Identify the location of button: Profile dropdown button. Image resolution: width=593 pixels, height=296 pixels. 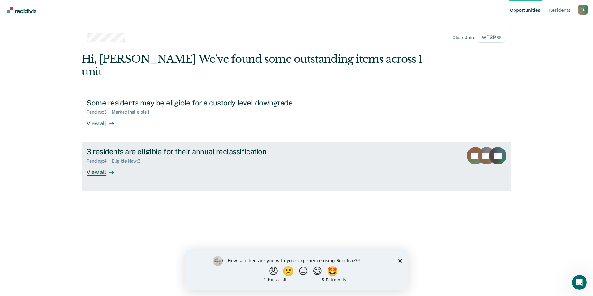
(583, 10).